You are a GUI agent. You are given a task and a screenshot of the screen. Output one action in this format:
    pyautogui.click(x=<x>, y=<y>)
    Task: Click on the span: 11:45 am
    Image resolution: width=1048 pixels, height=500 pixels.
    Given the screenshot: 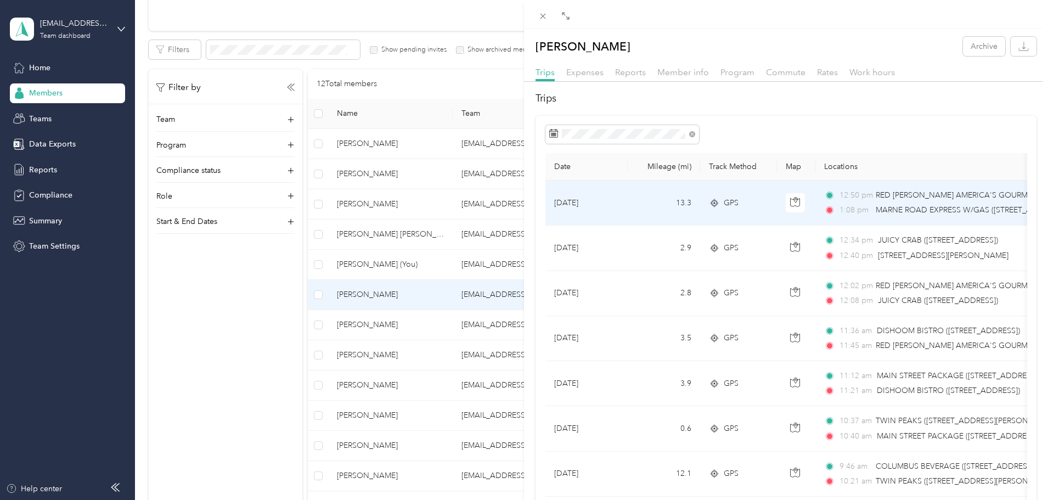 What is the action you would take?
    pyautogui.click(x=855, y=346)
    